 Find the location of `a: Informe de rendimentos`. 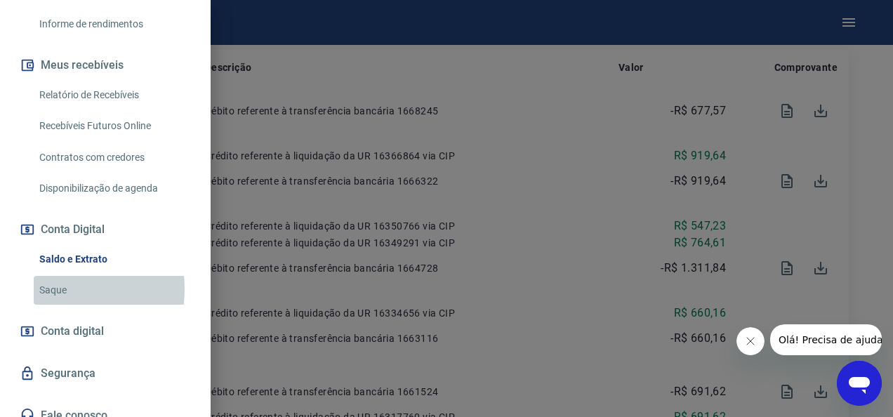

a: Informe de rendimentos is located at coordinates (114, 24).